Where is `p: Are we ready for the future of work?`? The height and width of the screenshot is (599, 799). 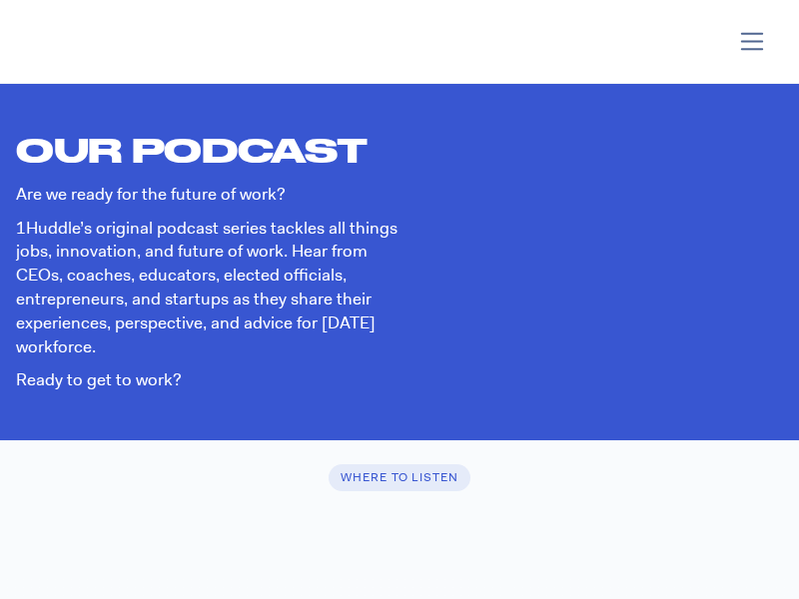 p: Are we ready for the future of work? is located at coordinates (208, 195).